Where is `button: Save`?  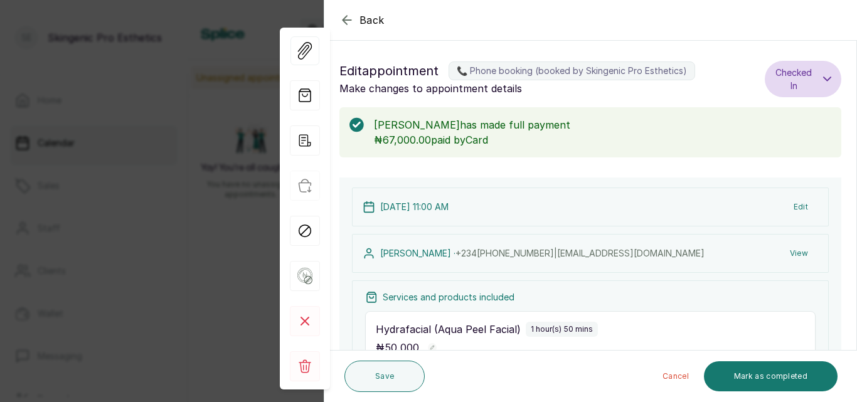 button: Save is located at coordinates (385, 376).